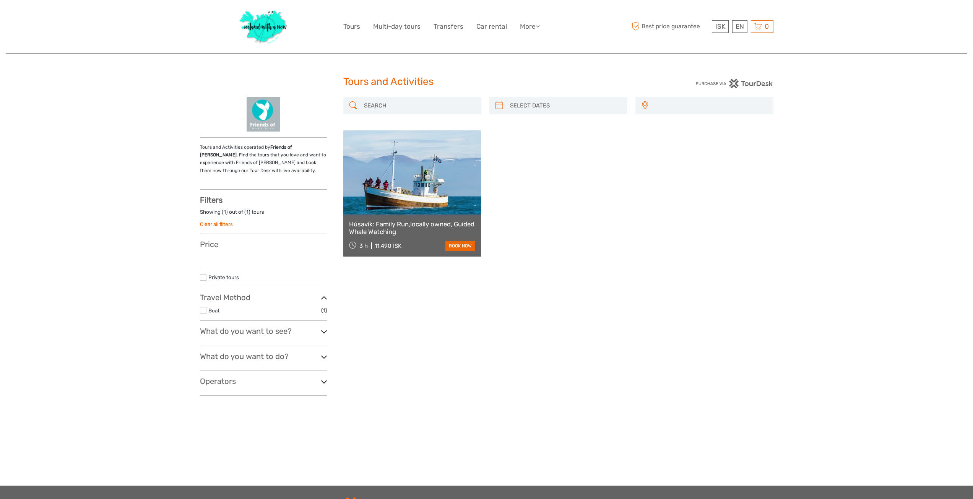 The width and height of the screenshot is (973, 499). What do you see at coordinates (740, 26) in the screenshot?
I see `div: EN` at bounding box center [740, 26].